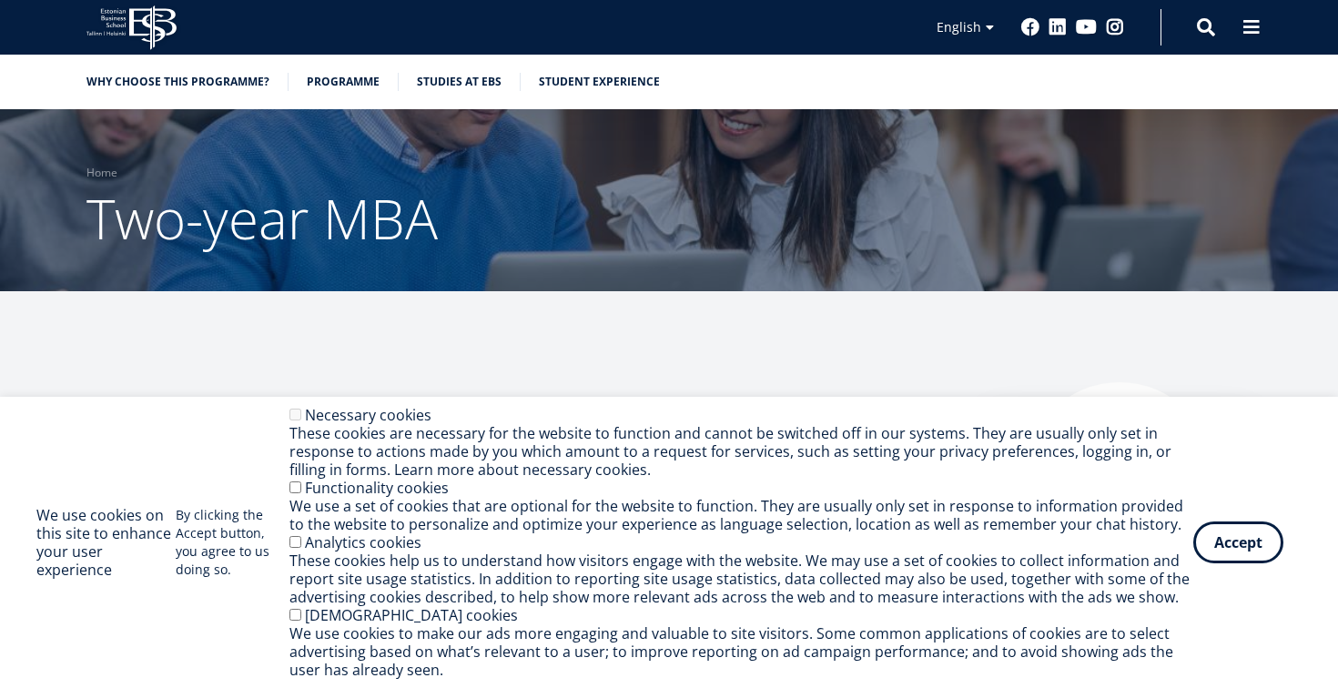 This screenshot has height=688, width=1338. Describe the element at coordinates (741, 515) in the screenshot. I see `div: We use a set of cookies that are optional for the website to function. They are usually only set ...` at that location.